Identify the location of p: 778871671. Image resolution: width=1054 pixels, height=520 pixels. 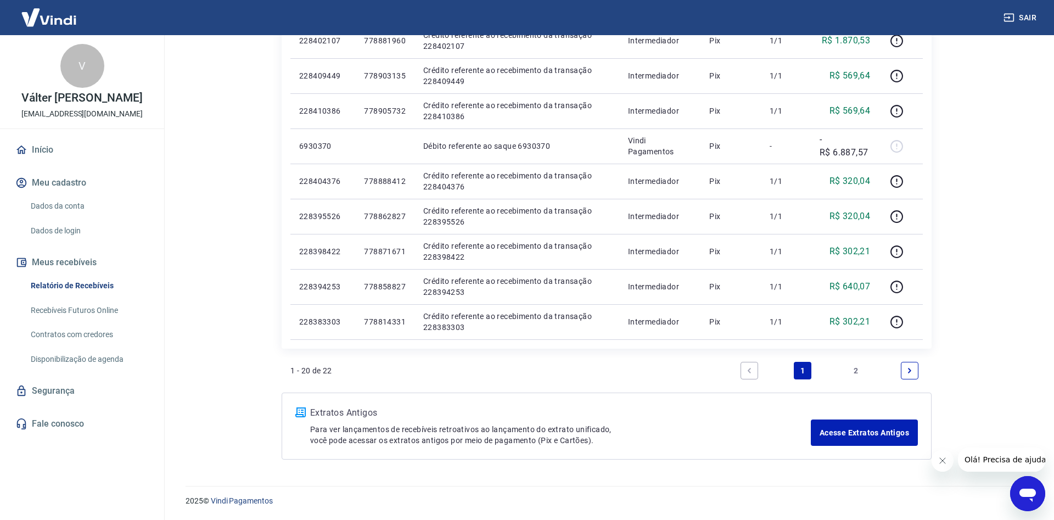
(385, 251).